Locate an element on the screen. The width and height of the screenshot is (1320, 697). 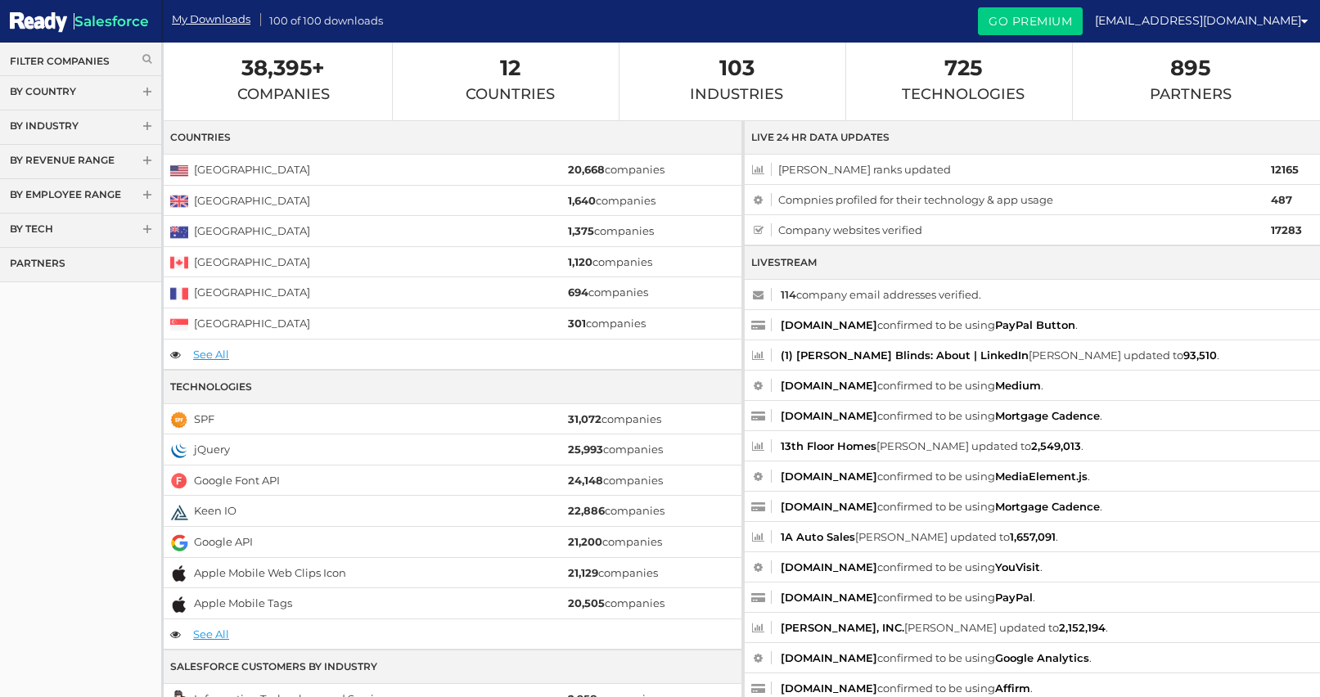
a: 22,886companies is located at coordinates (616, 511).